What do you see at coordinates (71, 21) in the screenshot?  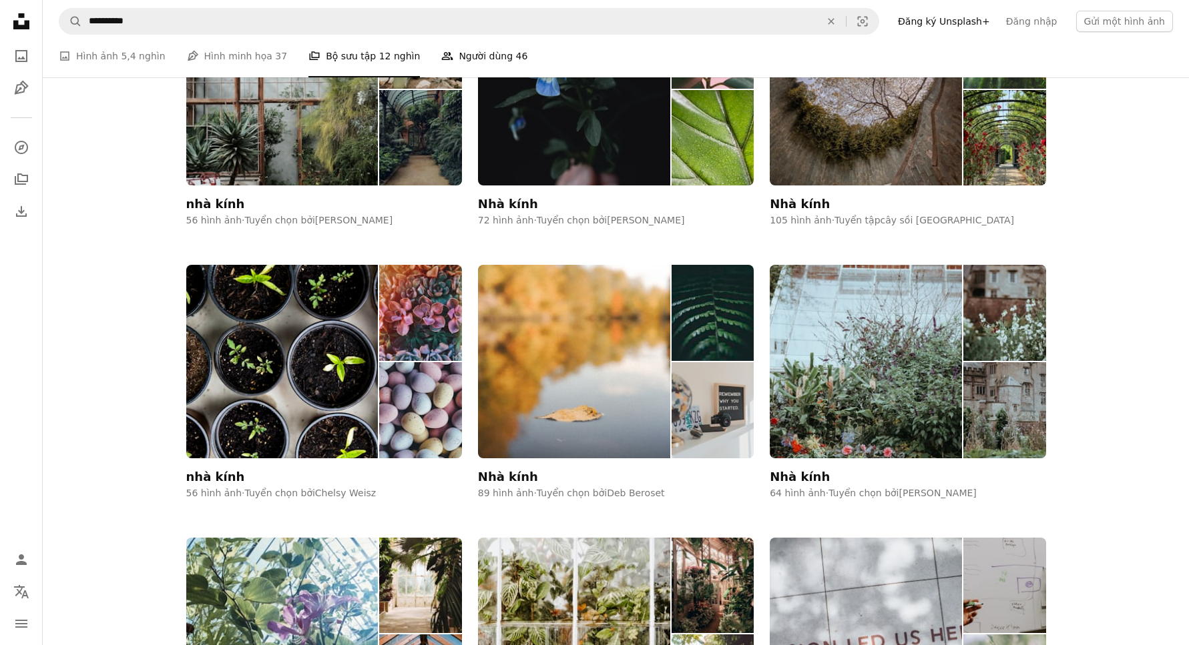 I see `button: Tìm kiếm trên Unsplash` at bounding box center [71, 21].